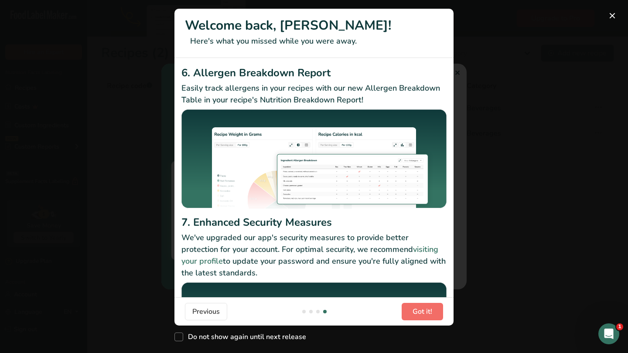 The width and height of the screenshot is (628, 353). Describe the element at coordinates (422, 312) in the screenshot. I see `button: Got it!` at that location.